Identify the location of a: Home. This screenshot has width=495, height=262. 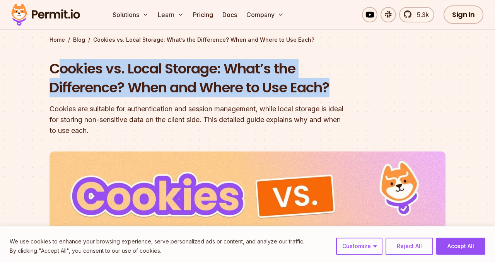
(57, 40).